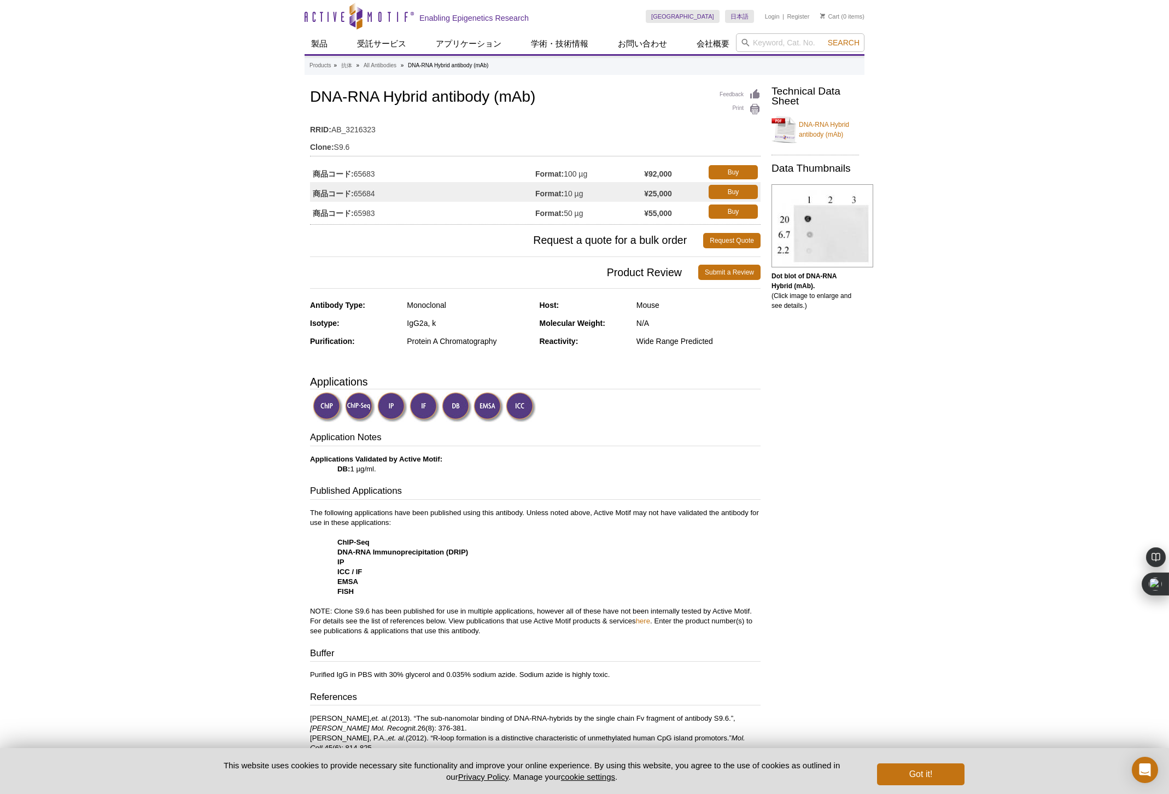  Describe the element at coordinates (353, 542) in the screenshot. I see `strong: ChIP-Seq` at that location.